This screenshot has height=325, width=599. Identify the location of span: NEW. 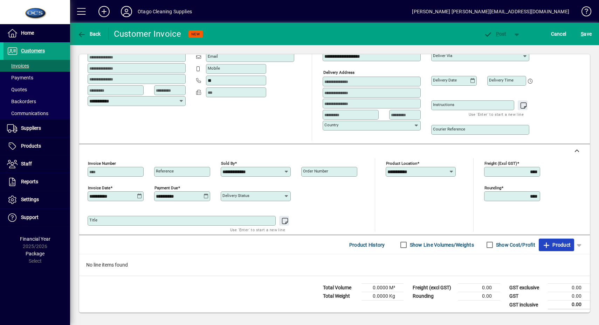
(195, 34).